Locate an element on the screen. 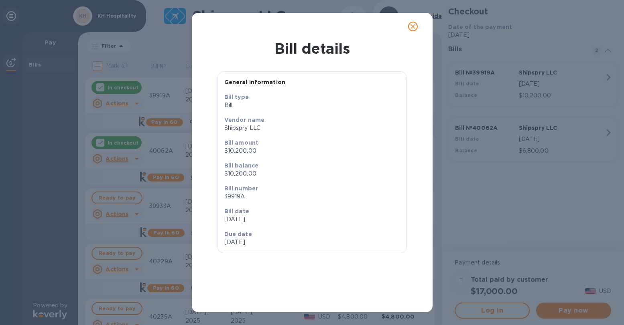 This screenshot has width=624, height=325. b: Due date is located at coordinates (238, 234).